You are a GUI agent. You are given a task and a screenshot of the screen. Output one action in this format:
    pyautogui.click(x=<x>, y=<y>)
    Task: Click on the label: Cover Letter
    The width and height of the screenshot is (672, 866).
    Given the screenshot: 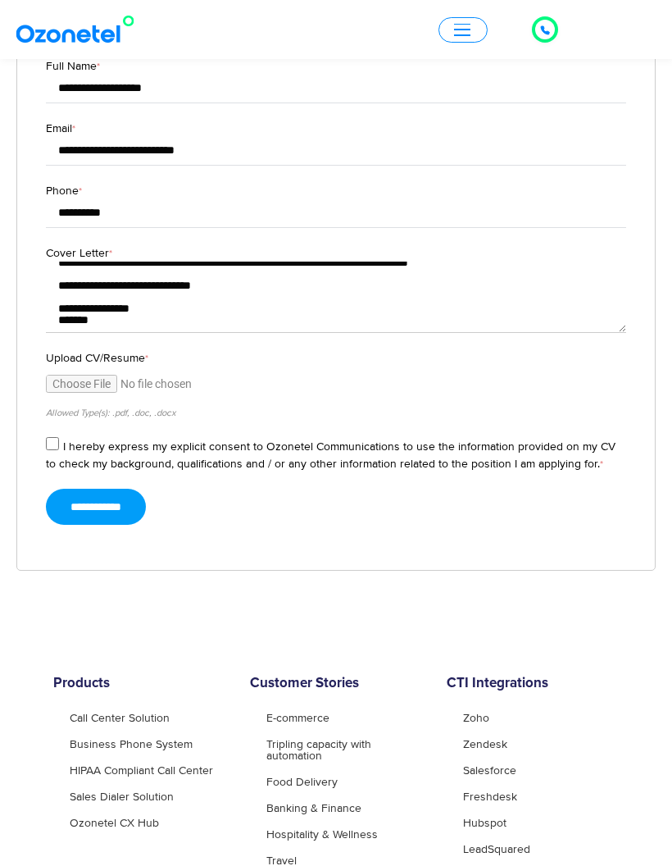 What is the action you would take?
    pyautogui.click(x=336, y=253)
    